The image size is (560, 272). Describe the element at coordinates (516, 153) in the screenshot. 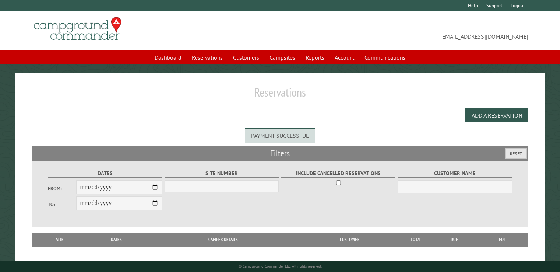

I see `button: Reset` at that location.